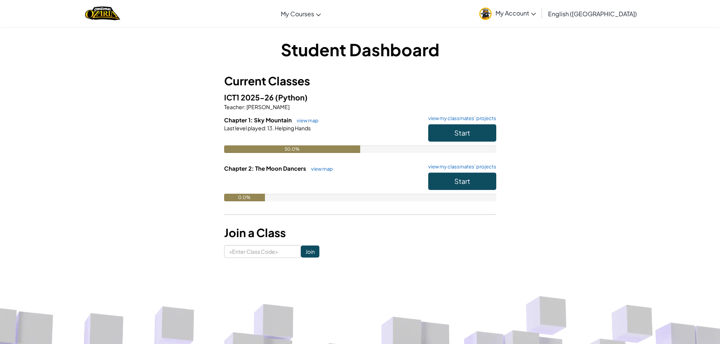 The width and height of the screenshot is (720, 344). Describe the element at coordinates (360, 50) in the screenshot. I see `h1: Student Dashboard` at that location.